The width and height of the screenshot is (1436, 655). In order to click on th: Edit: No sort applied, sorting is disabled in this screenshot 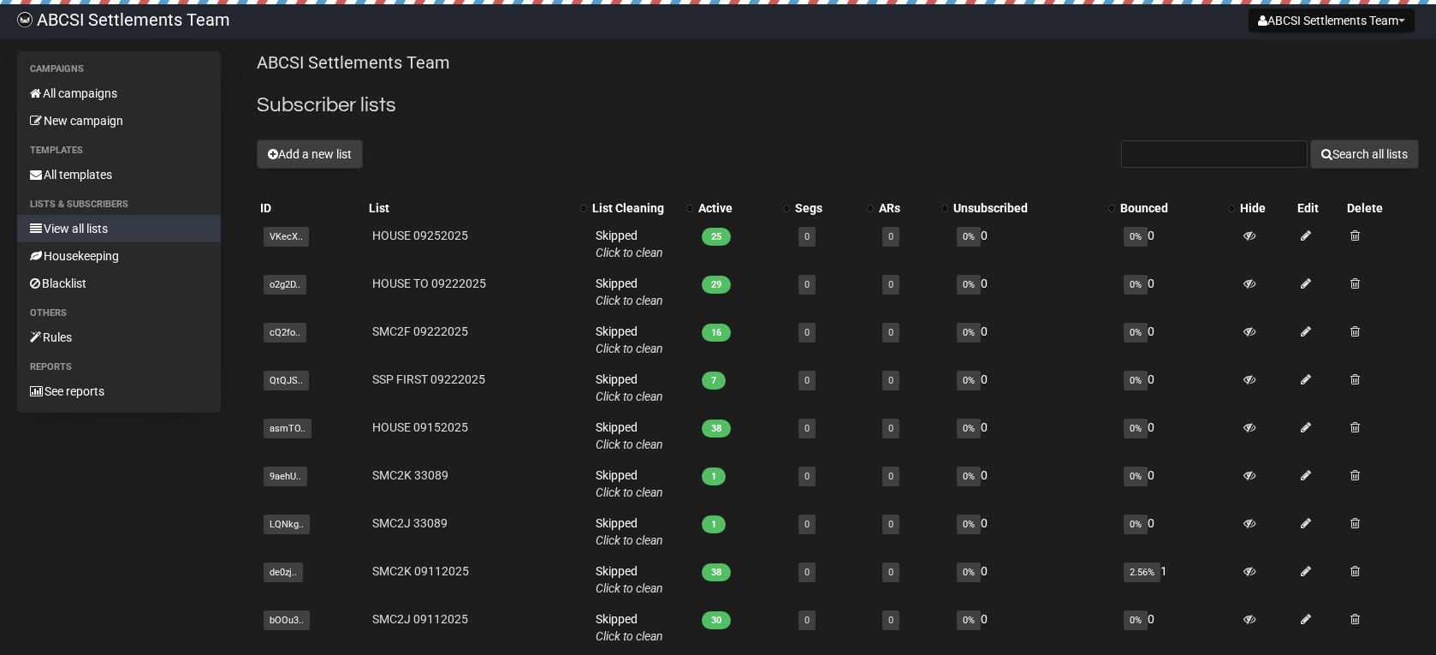, I will do `click(1319, 208)`.